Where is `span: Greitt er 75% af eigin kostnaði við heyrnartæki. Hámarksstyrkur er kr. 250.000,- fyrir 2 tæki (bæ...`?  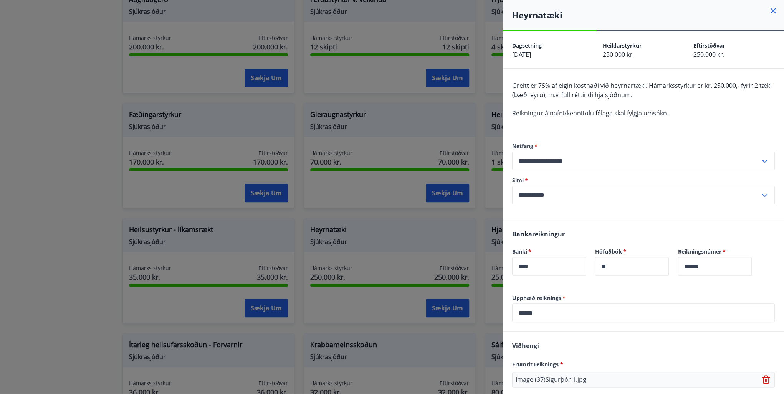
span: Greitt er 75% af eigin kostnaði við heyrnartæki. Hámarksstyrkur er kr. 250.000,- fyrir 2 tæki (bæ... is located at coordinates (642, 90).